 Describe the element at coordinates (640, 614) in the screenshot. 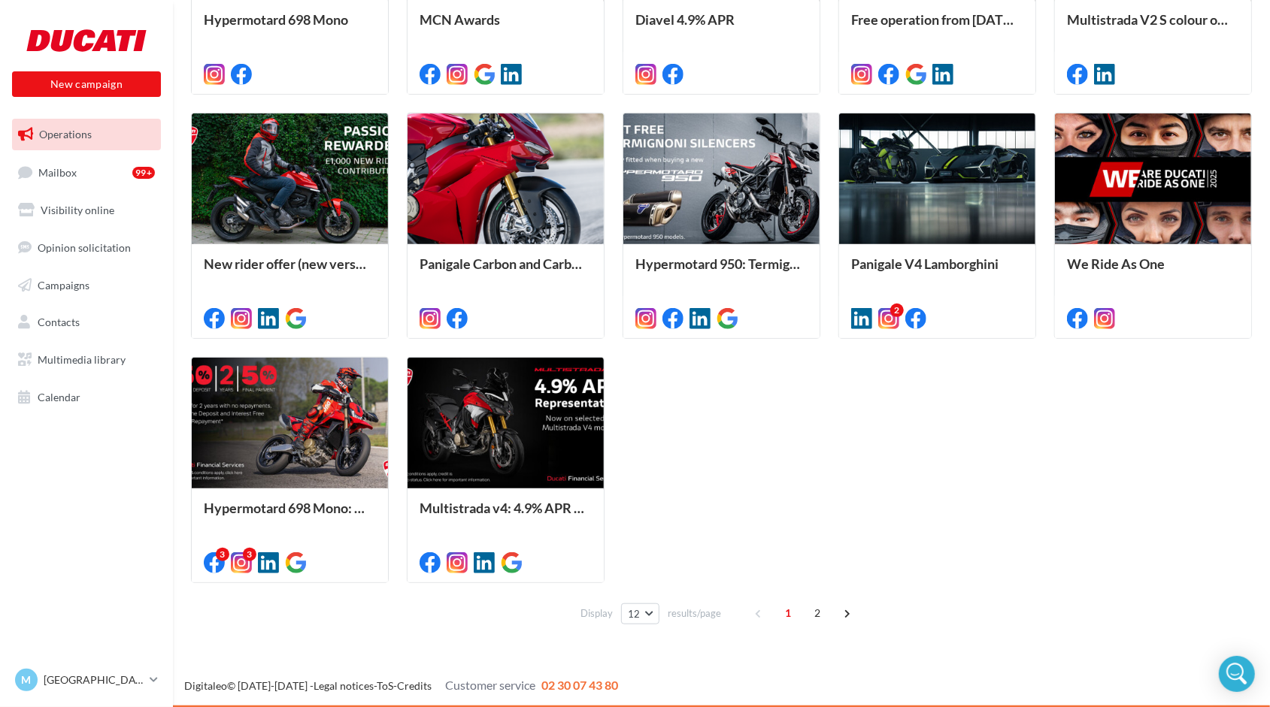

I see `button: 12` at that location.